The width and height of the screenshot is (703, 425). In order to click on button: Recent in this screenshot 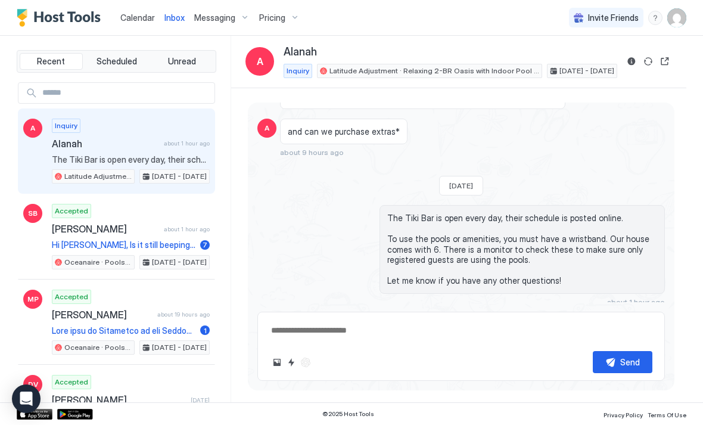, I will do `click(51, 61)`.